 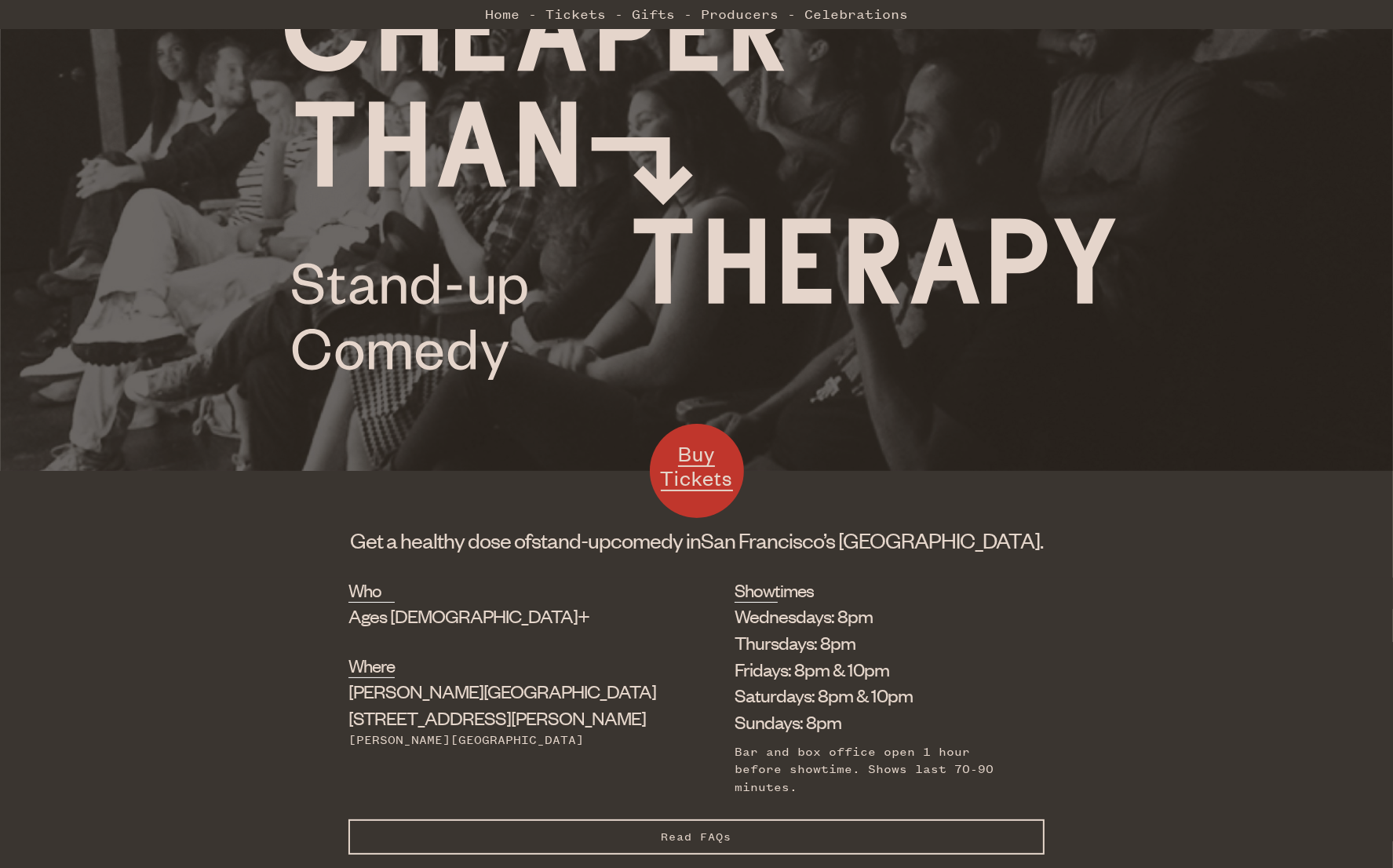 What do you see at coordinates (697, 471) in the screenshot?
I see `a: Buy Tickets` at bounding box center [697, 471].